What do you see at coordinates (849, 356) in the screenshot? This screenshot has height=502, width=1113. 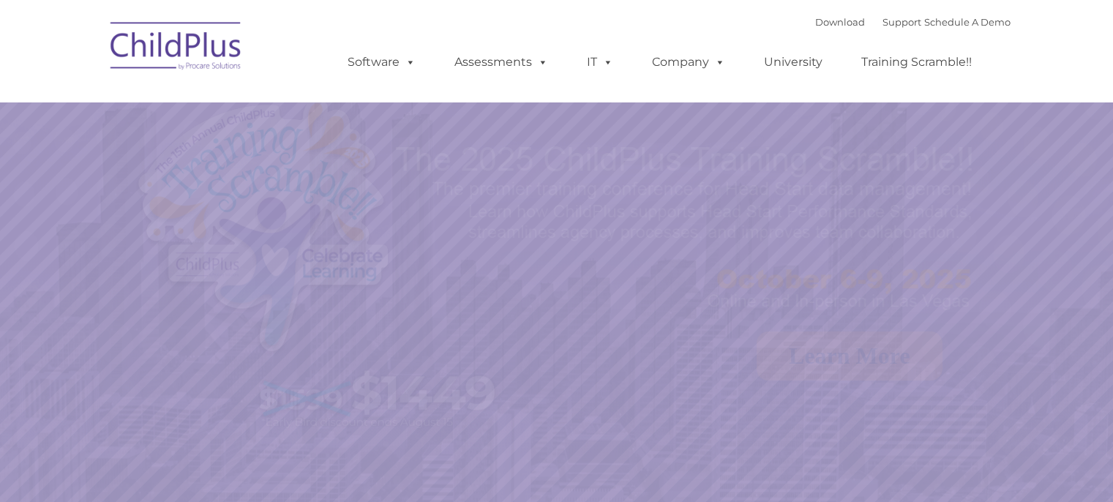 I see `a: Learn More` at bounding box center [849, 356].